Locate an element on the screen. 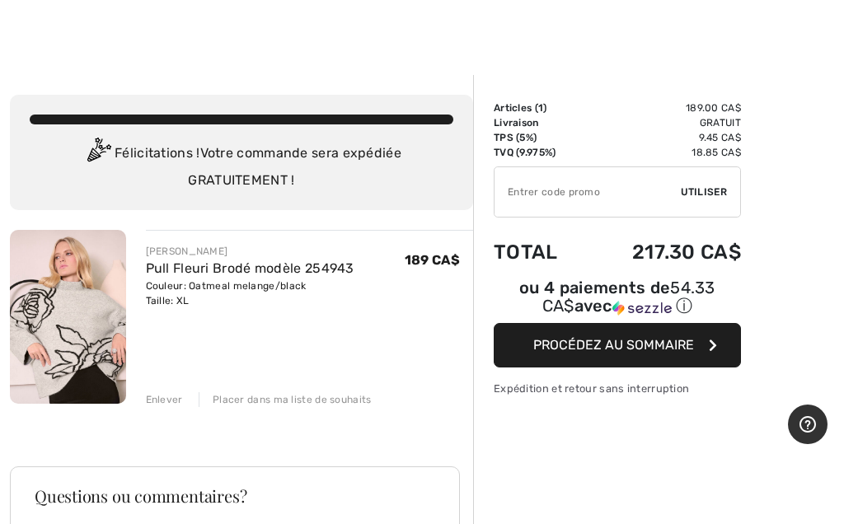  button: Procédez au sommaire is located at coordinates (618, 345).